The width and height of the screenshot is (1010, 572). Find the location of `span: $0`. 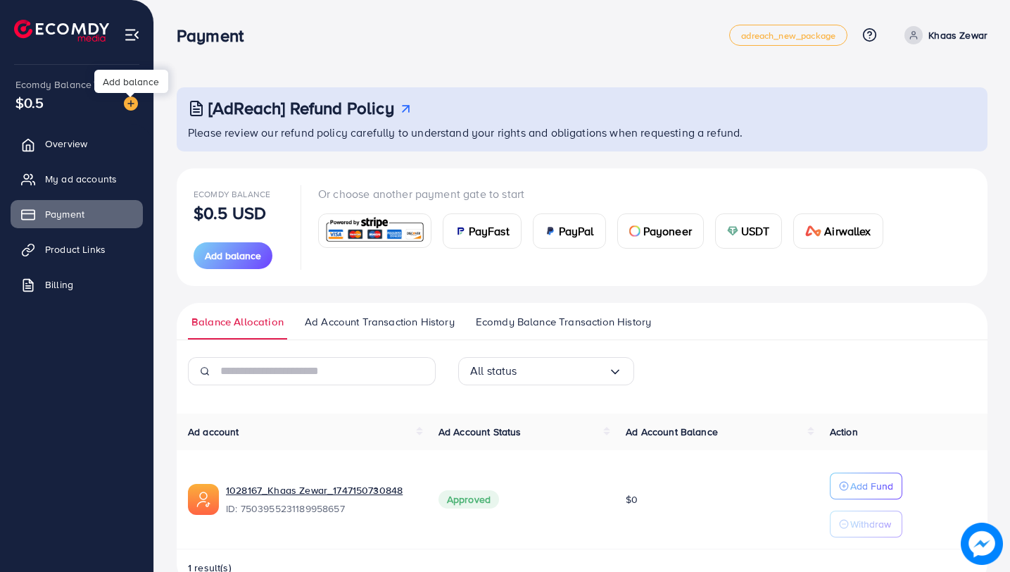

span: $0 is located at coordinates (631, 499).